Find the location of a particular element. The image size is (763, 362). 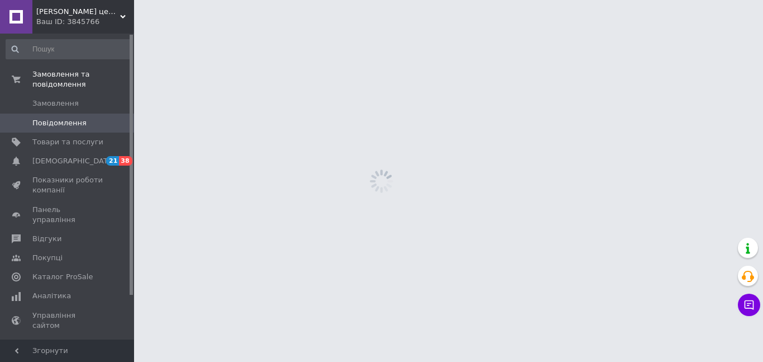

span: Каталог ProSale is located at coordinates (63, 277).